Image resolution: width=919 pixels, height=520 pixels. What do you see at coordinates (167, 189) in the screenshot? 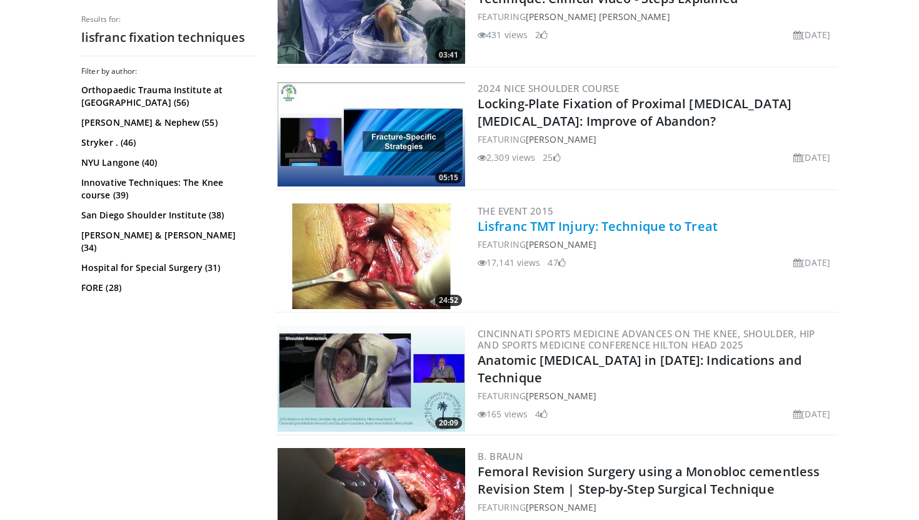
I see `a: Innovative Techniques: The Knee course (39)` at bounding box center [167, 189].